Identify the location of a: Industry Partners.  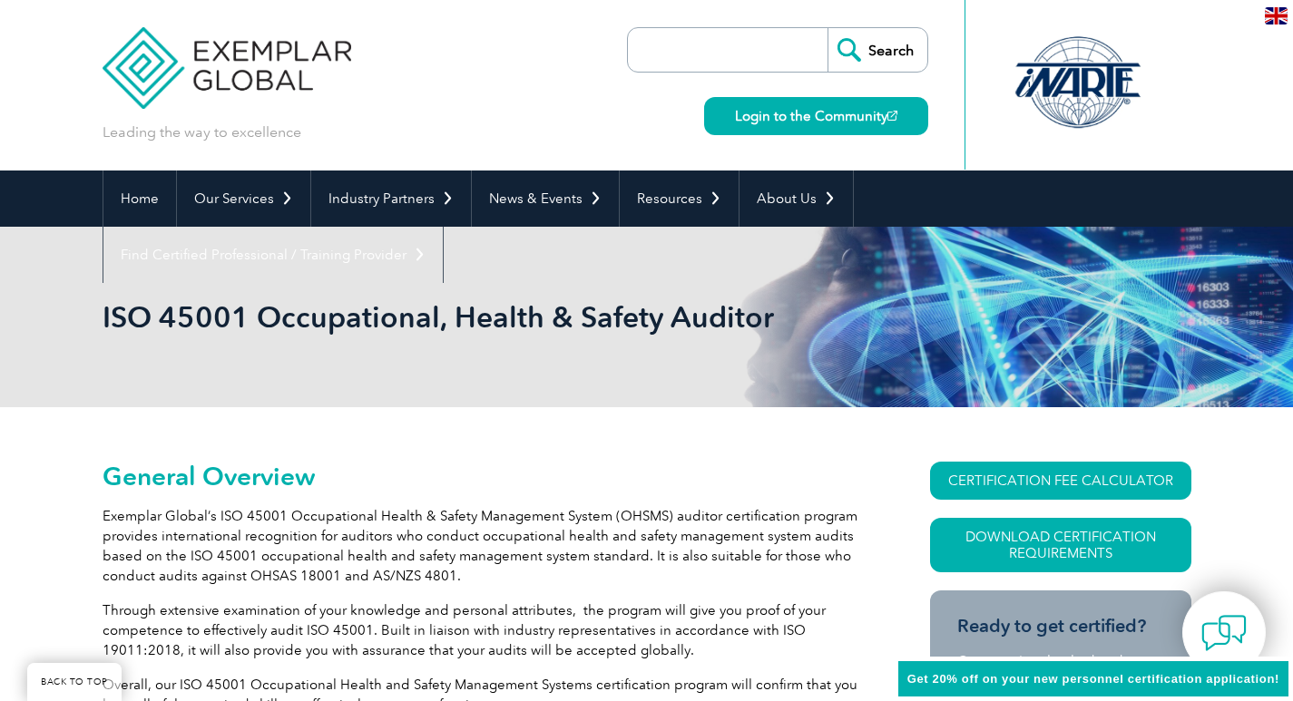
(391, 199).